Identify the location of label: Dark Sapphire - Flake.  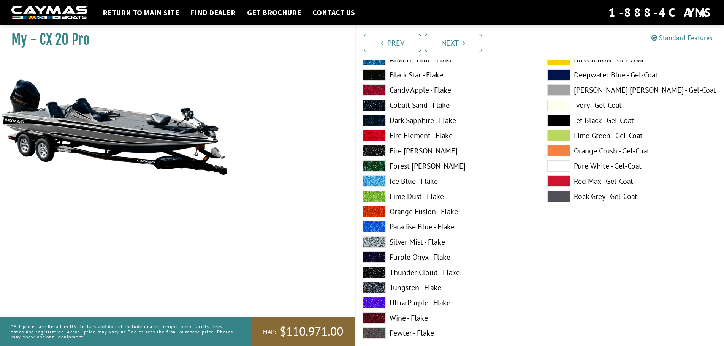
(447, 120).